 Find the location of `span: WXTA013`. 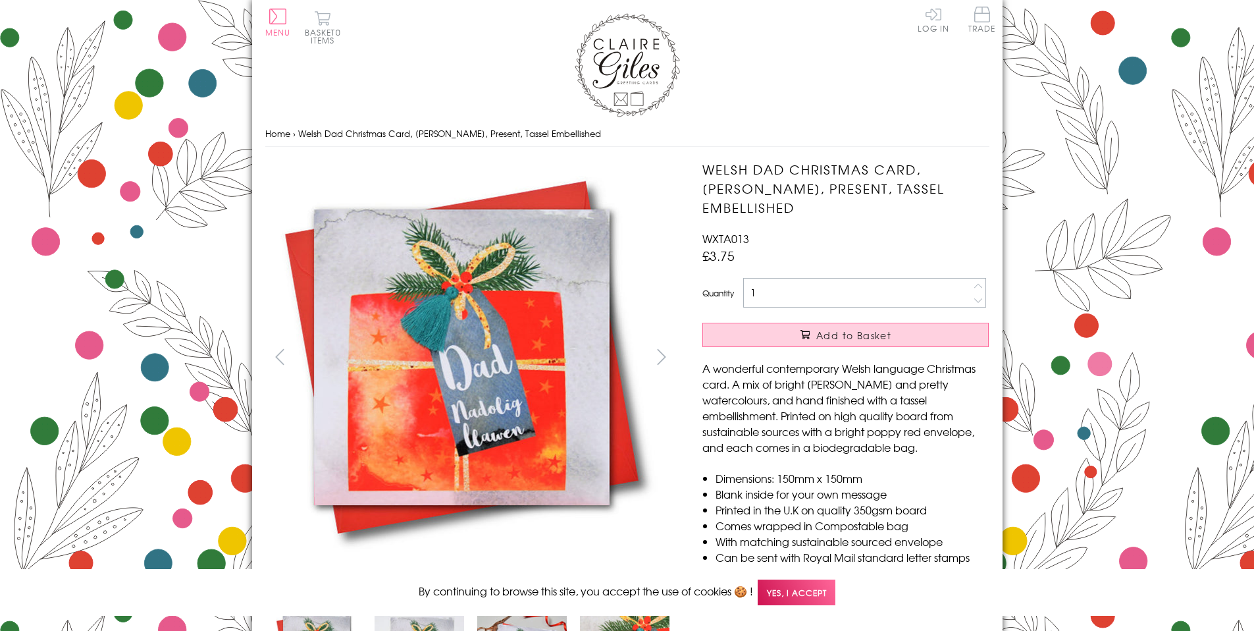

span: WXTA013 is located at coordinates (726, 238).